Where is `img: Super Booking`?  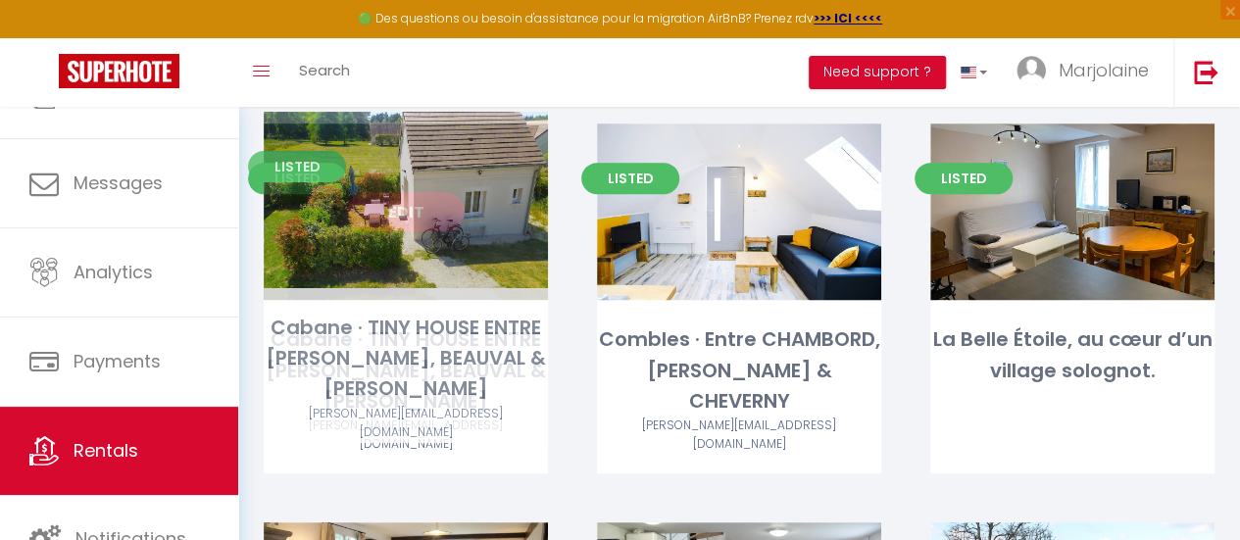
img: Super Booking is located at coordinates (119, 71).